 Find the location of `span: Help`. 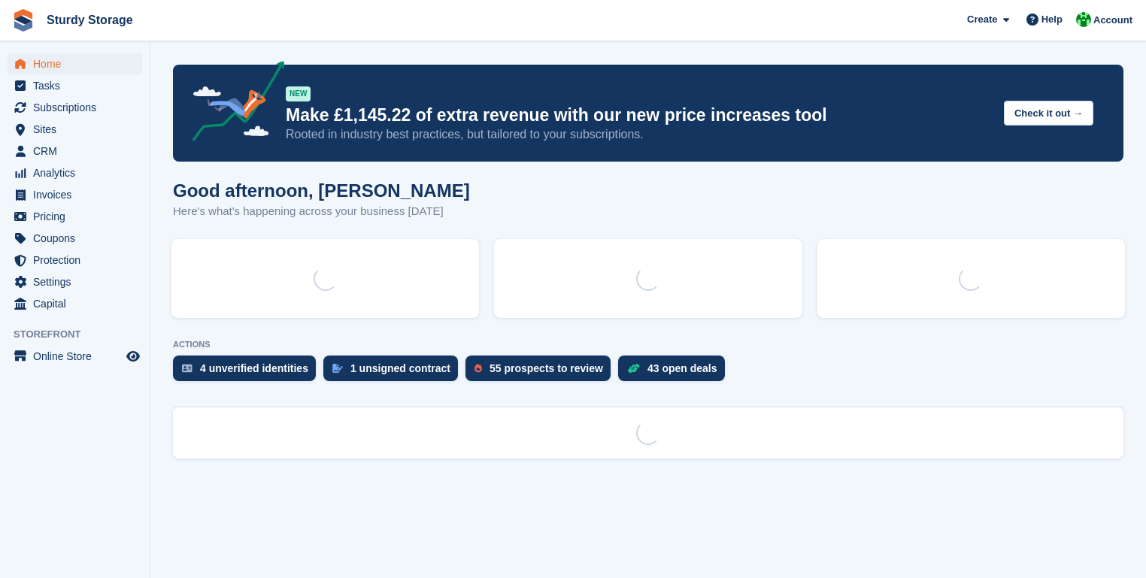

span: Help is located at coordinates (1052, 20).